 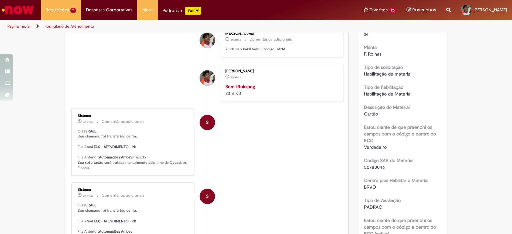 What do you see at coordinates (383, 67) in the screenshot?
I see `b: Tipo de solicitação` at bounding box center [383, 67].